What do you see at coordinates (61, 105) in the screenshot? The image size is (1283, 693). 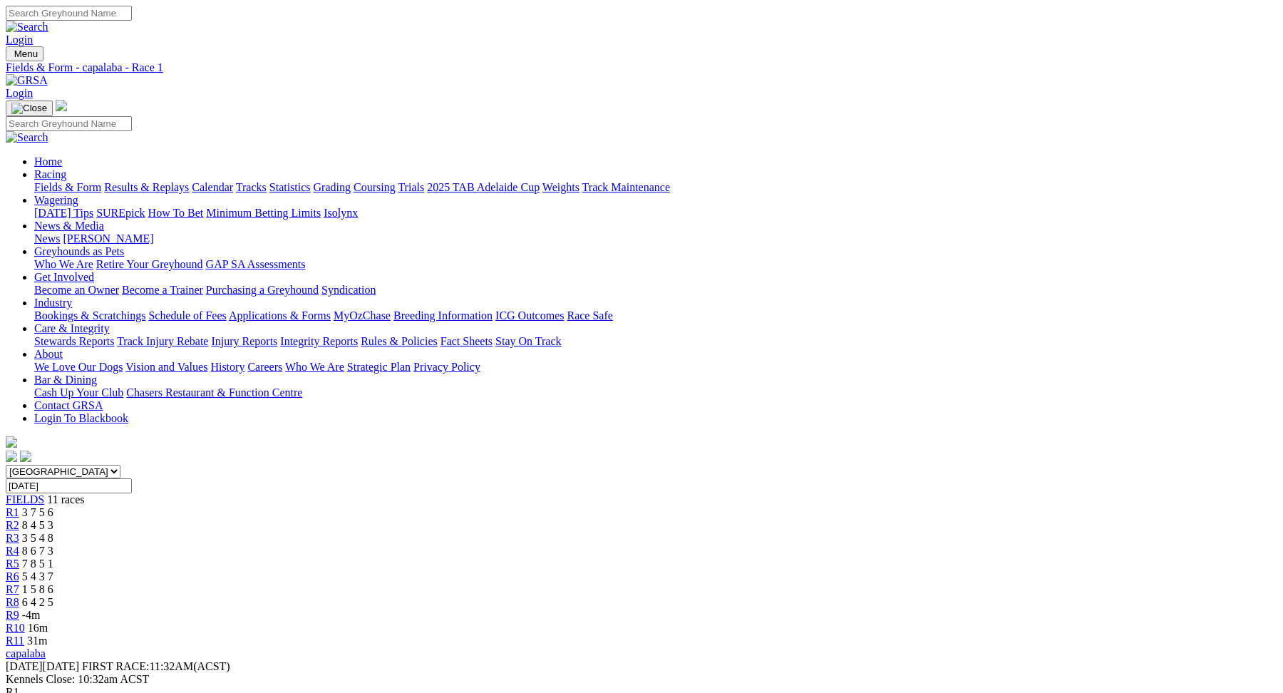 I see `img: logo-grsa-white.png` at bounding box center [61, 105].